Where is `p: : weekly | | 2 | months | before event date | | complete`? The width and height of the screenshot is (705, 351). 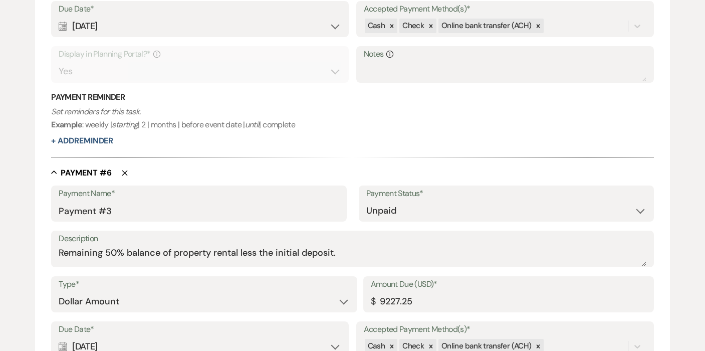
p: : weekly | | 2 | months | before event date | | complete is located at coordinates (352, 118).